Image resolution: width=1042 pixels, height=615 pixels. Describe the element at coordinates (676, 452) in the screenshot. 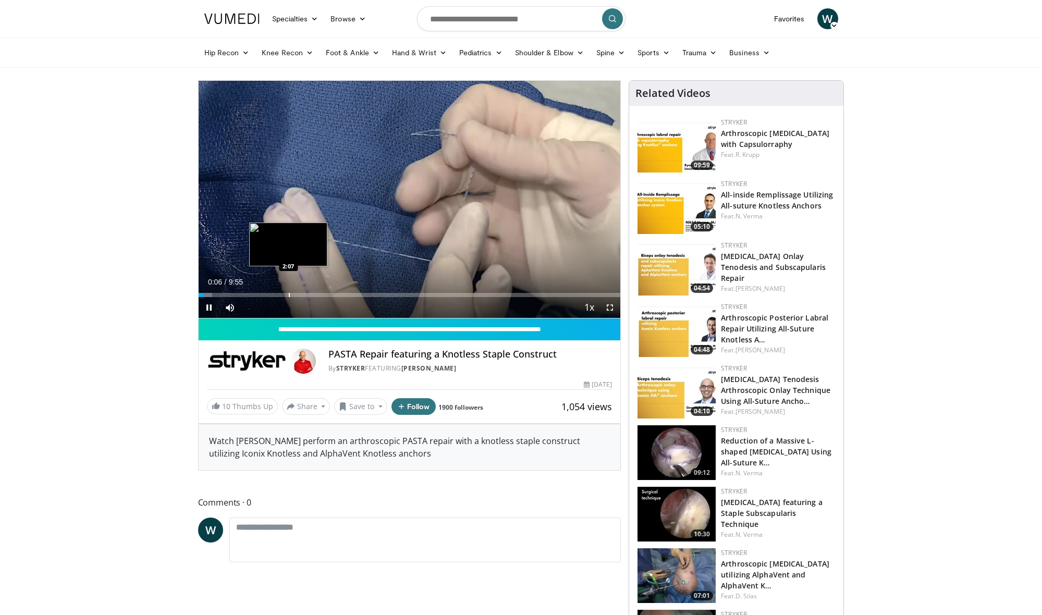

I see `img: 16e0862d-dfc8-4e5d-942e-77f3ecacd95c.150x105_q85_crop-smart_upscale.jpg` at that location.